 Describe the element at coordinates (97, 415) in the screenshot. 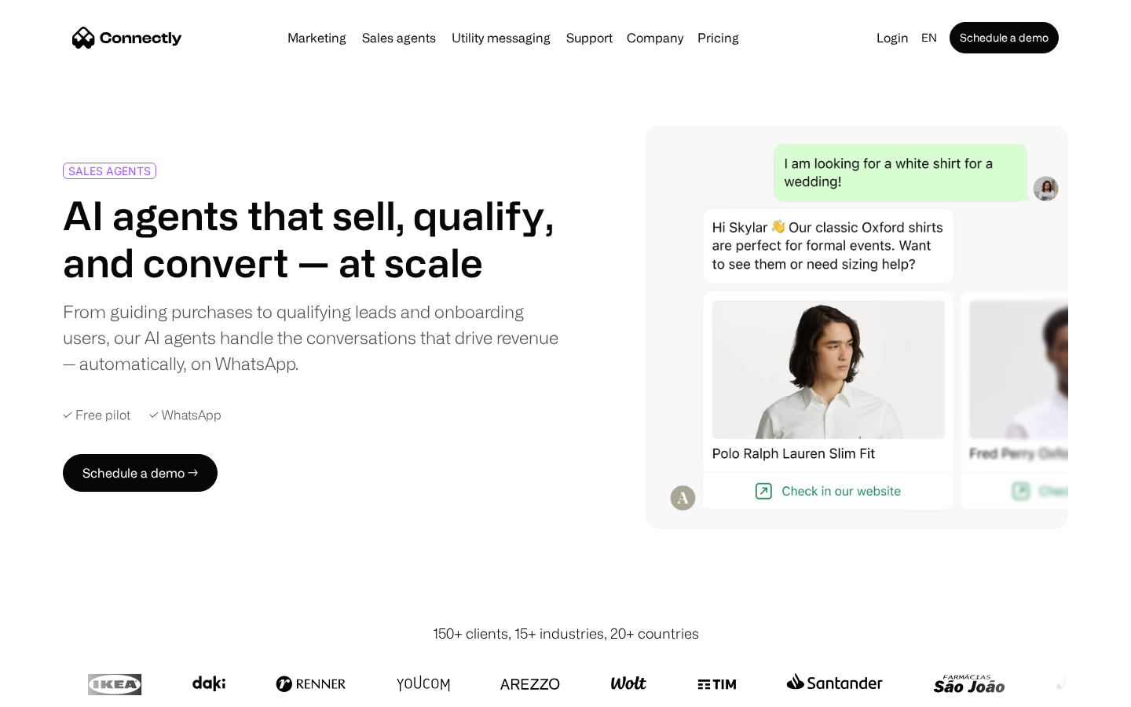

I see `div: ✓ Free pilot` at that location.